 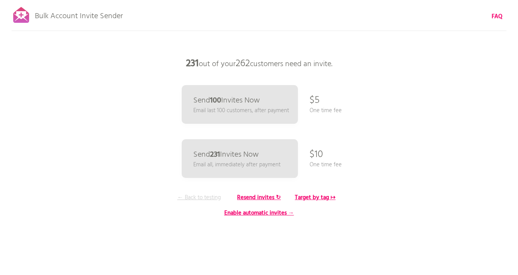 I want to click on p: out of your customers need an invite., so click(x=259, y=64).